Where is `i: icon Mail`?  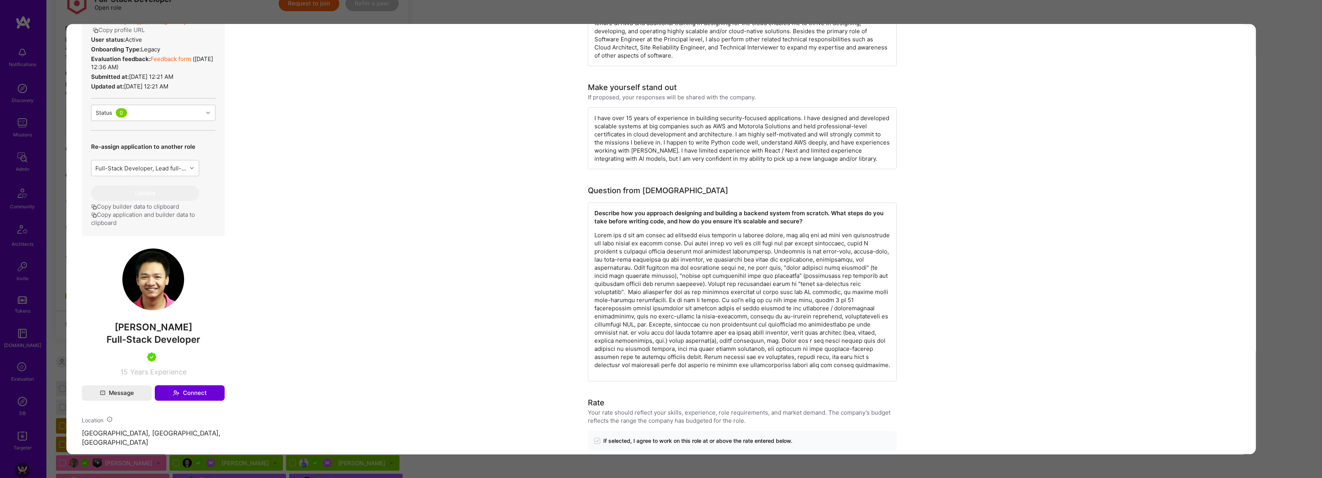 i: icon Mail is located at coordinates (102, 393).